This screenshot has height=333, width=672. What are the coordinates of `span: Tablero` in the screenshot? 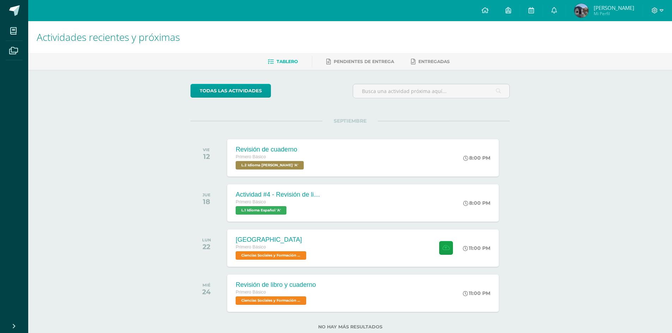 It's located at (287, 61).